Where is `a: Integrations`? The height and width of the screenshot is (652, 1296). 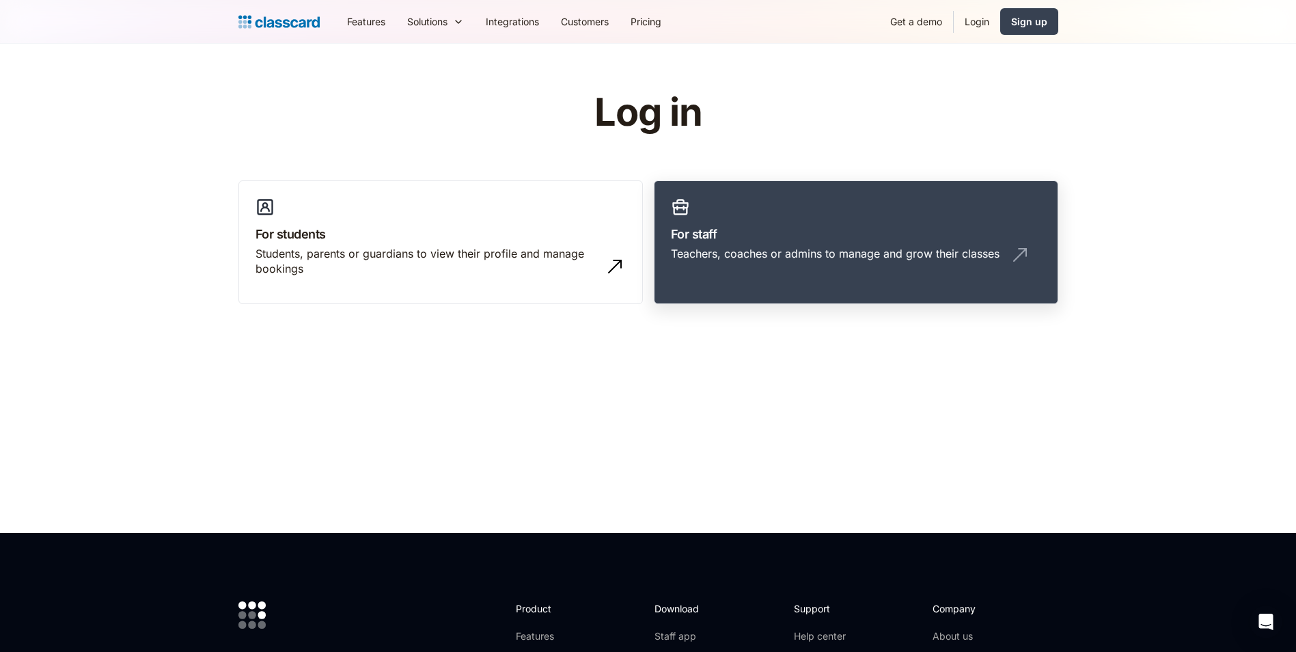 a: Integrations is located at coordinates (512, 21).